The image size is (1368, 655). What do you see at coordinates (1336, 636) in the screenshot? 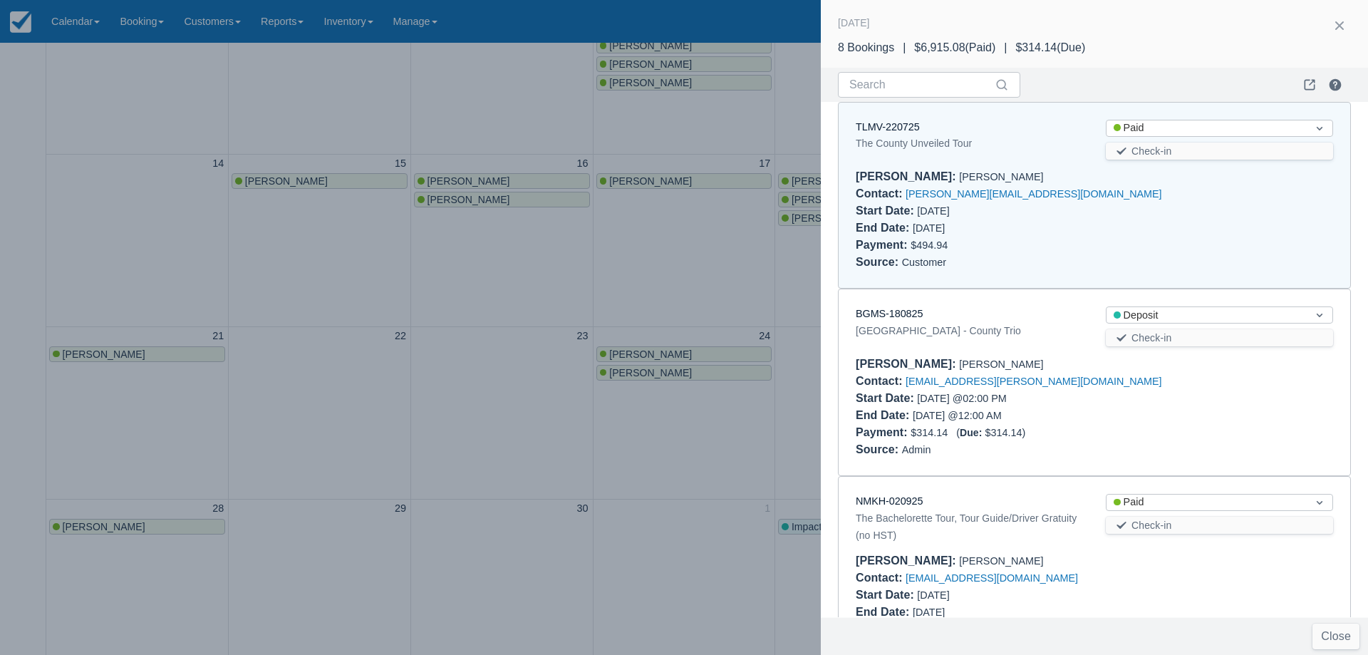
I see `button: Close` at bounding box center [1336, 636].